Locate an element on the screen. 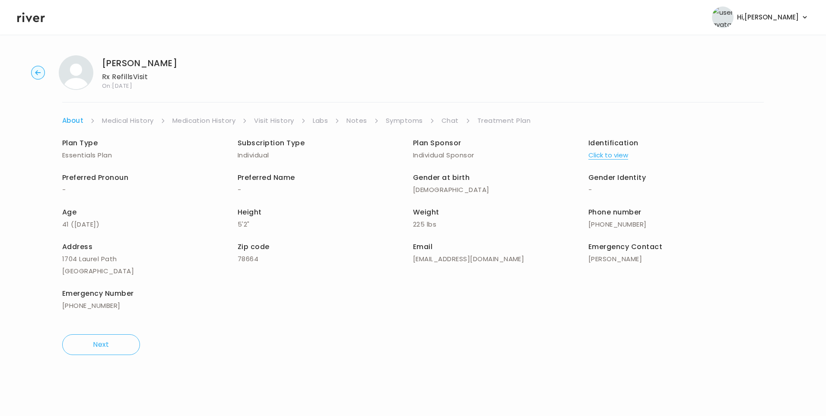  button: Next is located at coordinates (101, 344).